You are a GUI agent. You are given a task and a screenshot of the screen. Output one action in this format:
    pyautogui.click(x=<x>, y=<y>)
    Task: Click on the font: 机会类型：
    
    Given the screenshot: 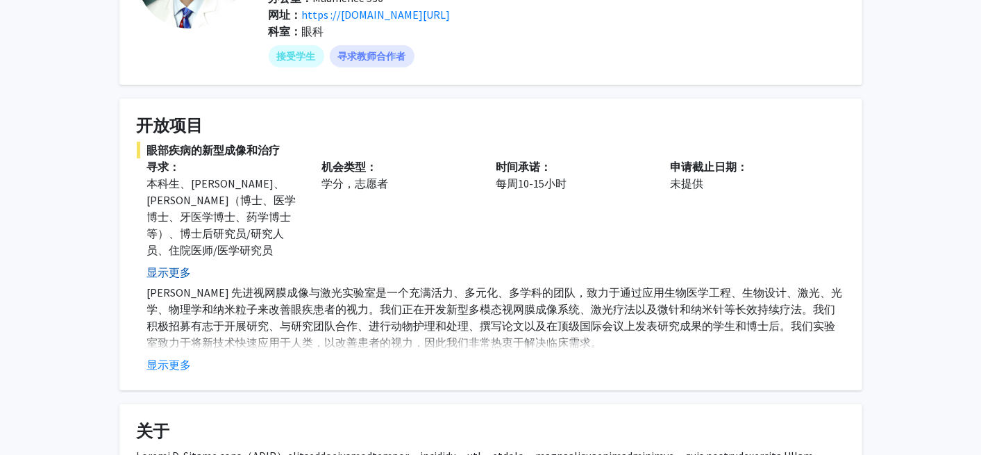 What is the action you would take?
    pyautogui.click(x=349, y=167)
    